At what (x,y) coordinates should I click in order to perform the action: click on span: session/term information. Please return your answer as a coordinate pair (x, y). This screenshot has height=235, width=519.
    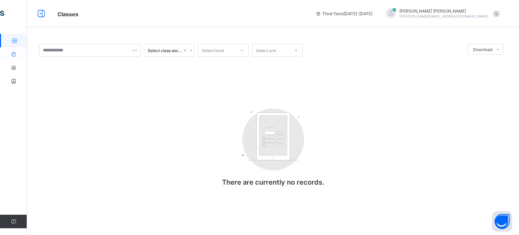
    Looking at the image, I should click on (344, 14).